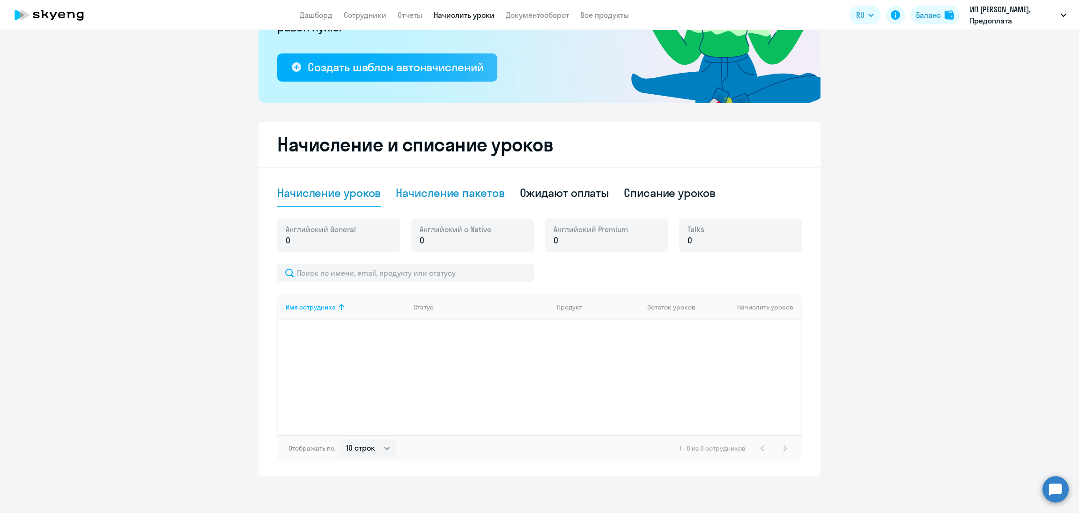  Describe the element at coordinates (365, 15) in the screenshot. I see `a: Сотрудники` at that location.